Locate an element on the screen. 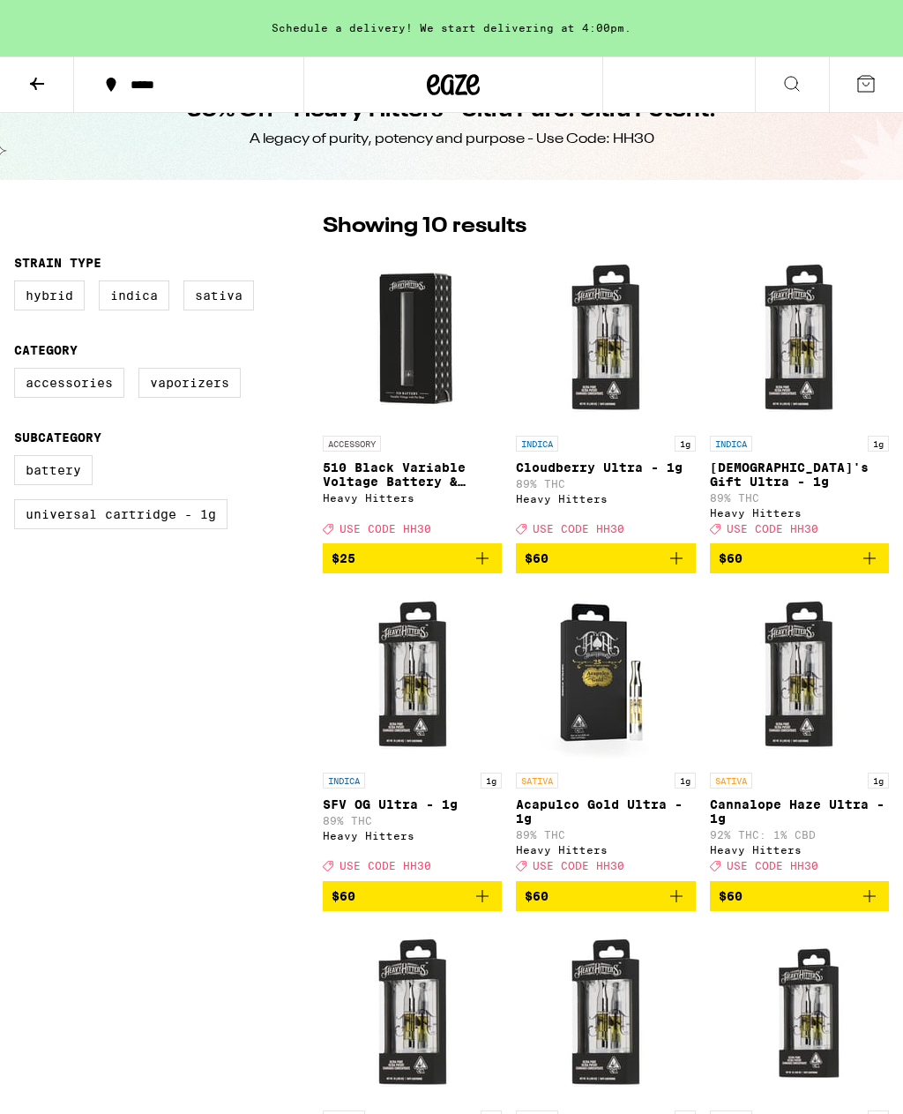 The height and width of the screenshot is (1114, 903). label: Hybrid is located at coordinates (49, 295).